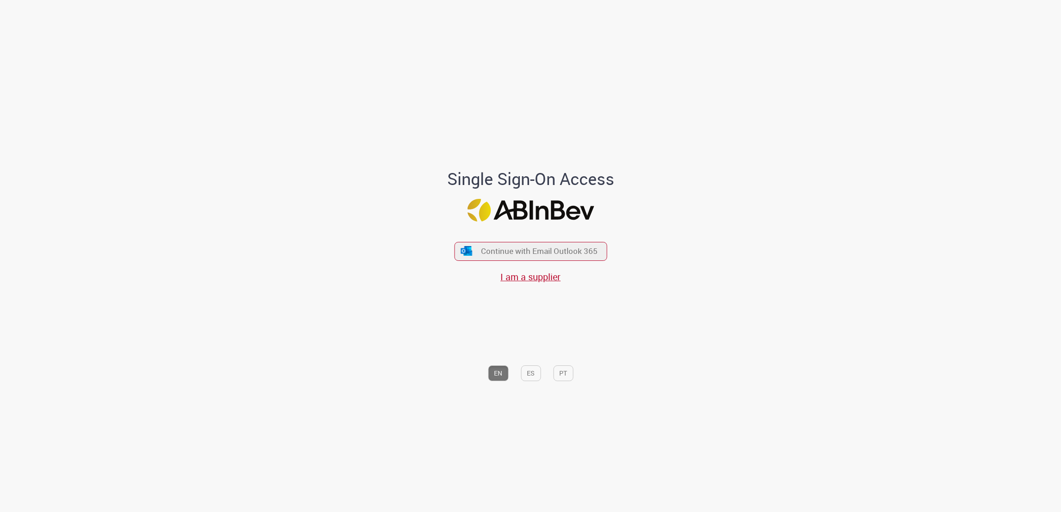 The width and height of the screenshot is (1061, 512). Describe the element at coordinates (530, 277) in the screenshot. I see `span: I am a supplier` at that location.